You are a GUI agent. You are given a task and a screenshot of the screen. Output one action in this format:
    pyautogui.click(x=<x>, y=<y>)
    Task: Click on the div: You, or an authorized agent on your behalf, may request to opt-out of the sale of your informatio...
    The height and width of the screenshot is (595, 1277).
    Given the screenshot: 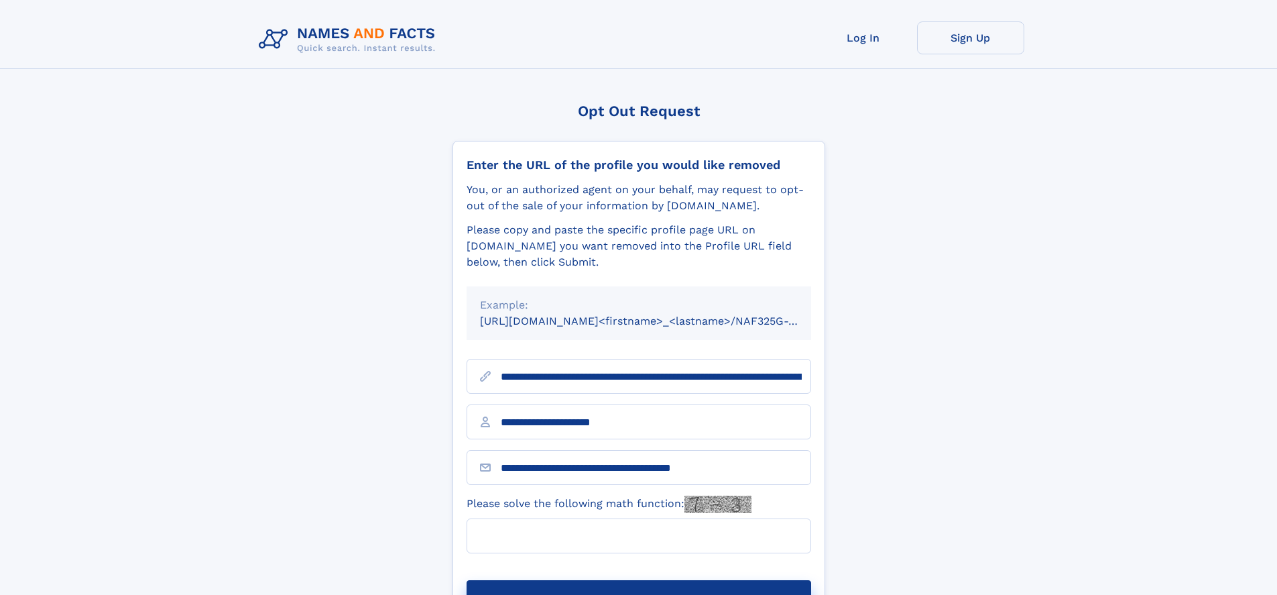 What is the action you would take?
    pyautogui.click(x=639, y=198)
    